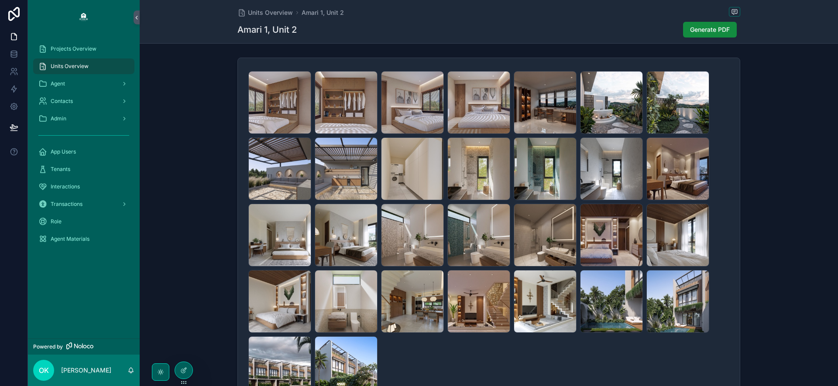  I want to click on a: Powered by, so click(84, 347).